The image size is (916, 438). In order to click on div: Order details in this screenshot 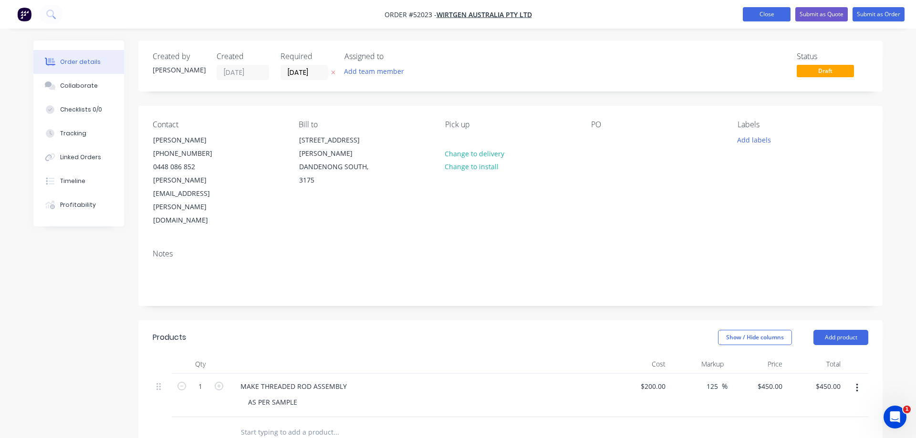, I will do `click(80, 62)`.